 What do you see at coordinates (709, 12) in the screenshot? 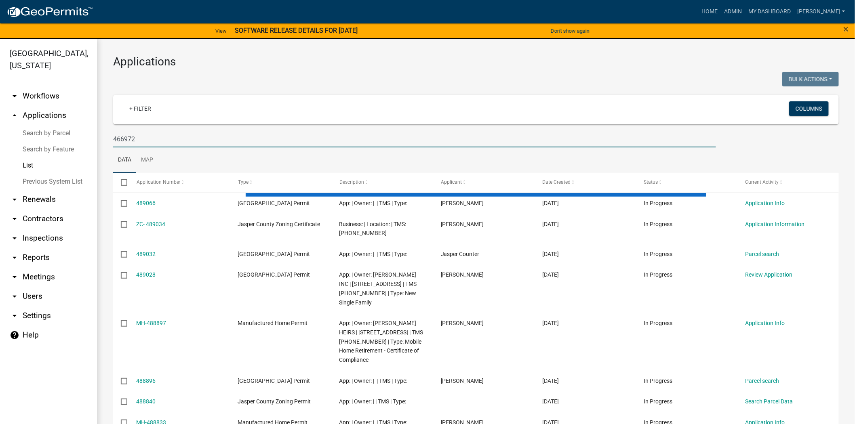
I see `a: Home` at bounding box center [709, 12].